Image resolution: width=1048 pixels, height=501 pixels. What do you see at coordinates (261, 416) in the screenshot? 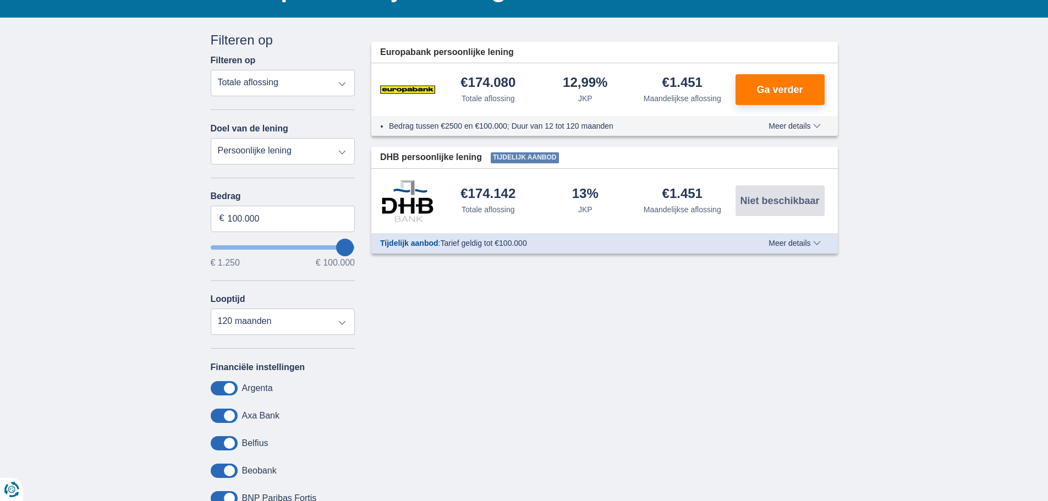
I see `label: Axa Bank` at bounding box center [261, 416].